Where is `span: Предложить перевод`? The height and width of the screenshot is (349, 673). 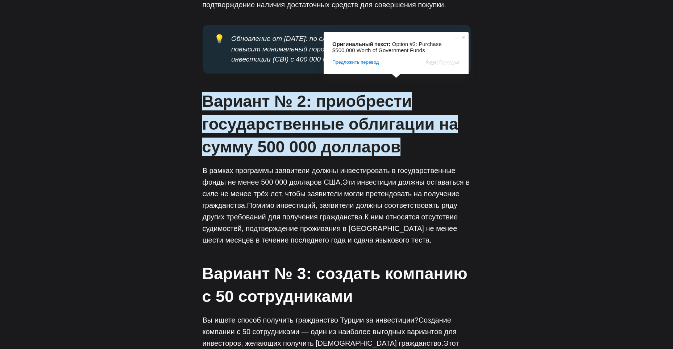
span: Предложить перевод is located at coordinates (356, 62).